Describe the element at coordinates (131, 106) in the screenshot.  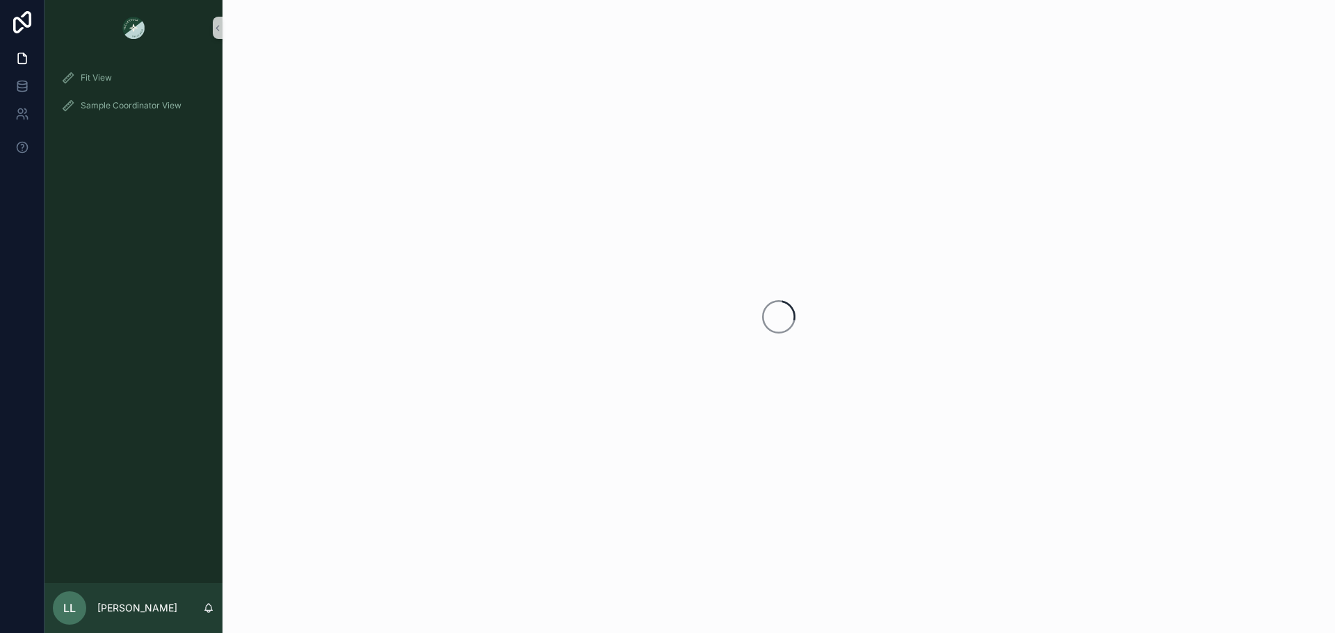
I see `span: Sample Coordinator View` at that location.